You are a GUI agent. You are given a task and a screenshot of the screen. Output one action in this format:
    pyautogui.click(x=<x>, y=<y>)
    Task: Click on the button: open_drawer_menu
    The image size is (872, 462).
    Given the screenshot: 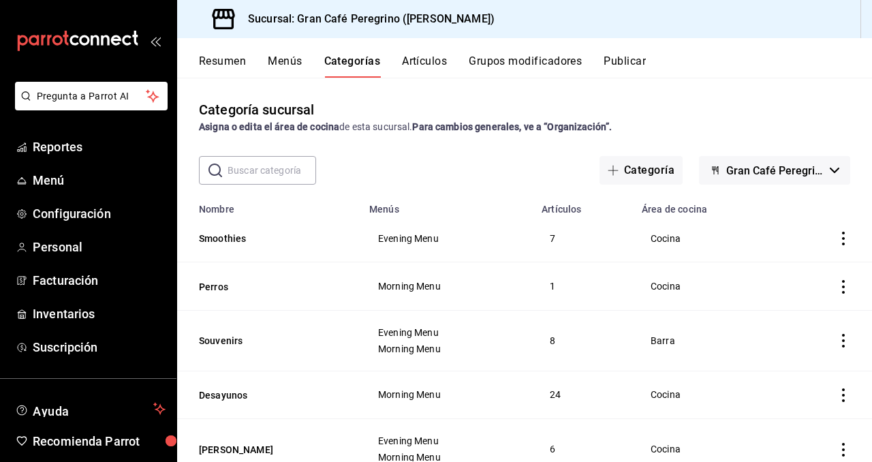 What is the action you would take?
    pyautogui.click(x=155, y=41)
    